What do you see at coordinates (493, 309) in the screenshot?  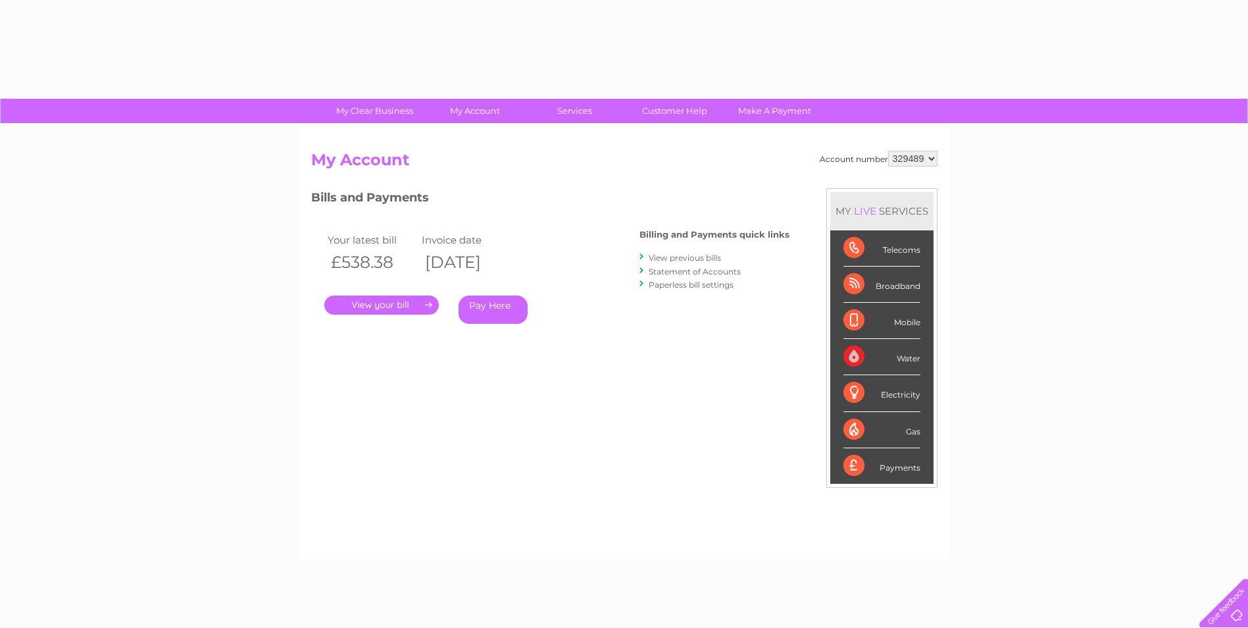 I see `a: Pay Here` at bounding box center [493, 309].